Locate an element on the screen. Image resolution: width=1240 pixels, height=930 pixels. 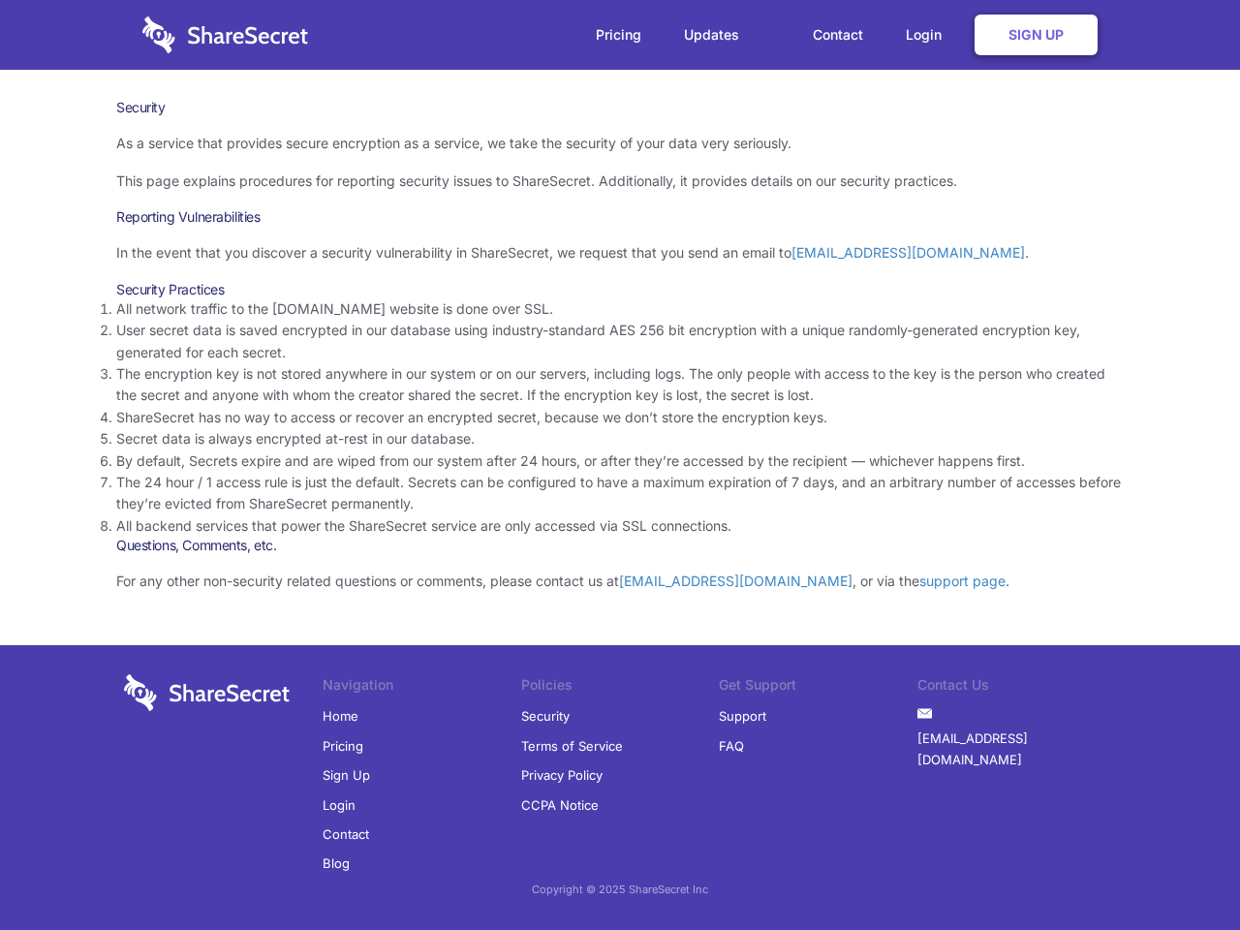
li: Navigation is located at coordinates (422, 688).